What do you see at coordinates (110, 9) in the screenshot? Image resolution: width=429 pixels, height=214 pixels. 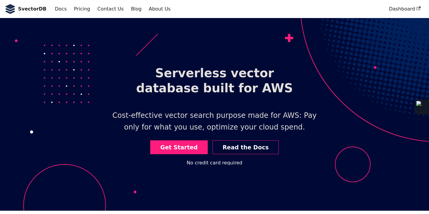 I see `a: Contact Us` at bounding box center [110, 9].